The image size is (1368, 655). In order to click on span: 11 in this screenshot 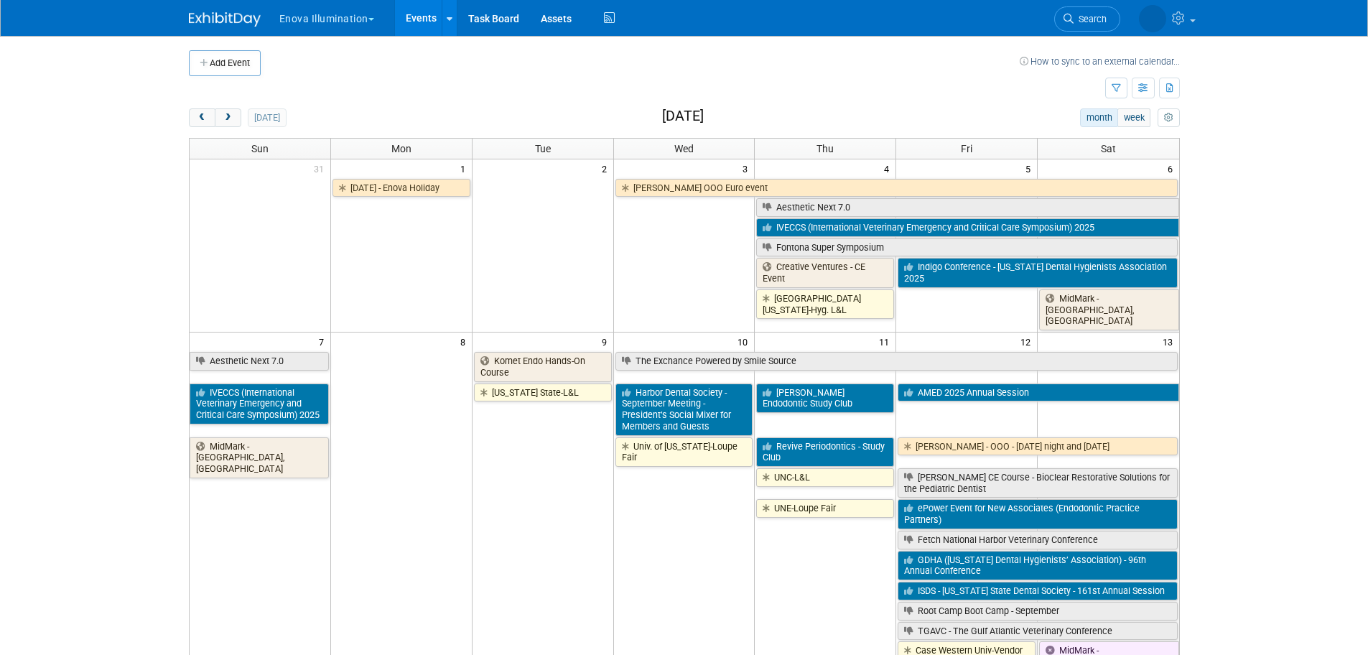, I will do `click(886, 341)`.